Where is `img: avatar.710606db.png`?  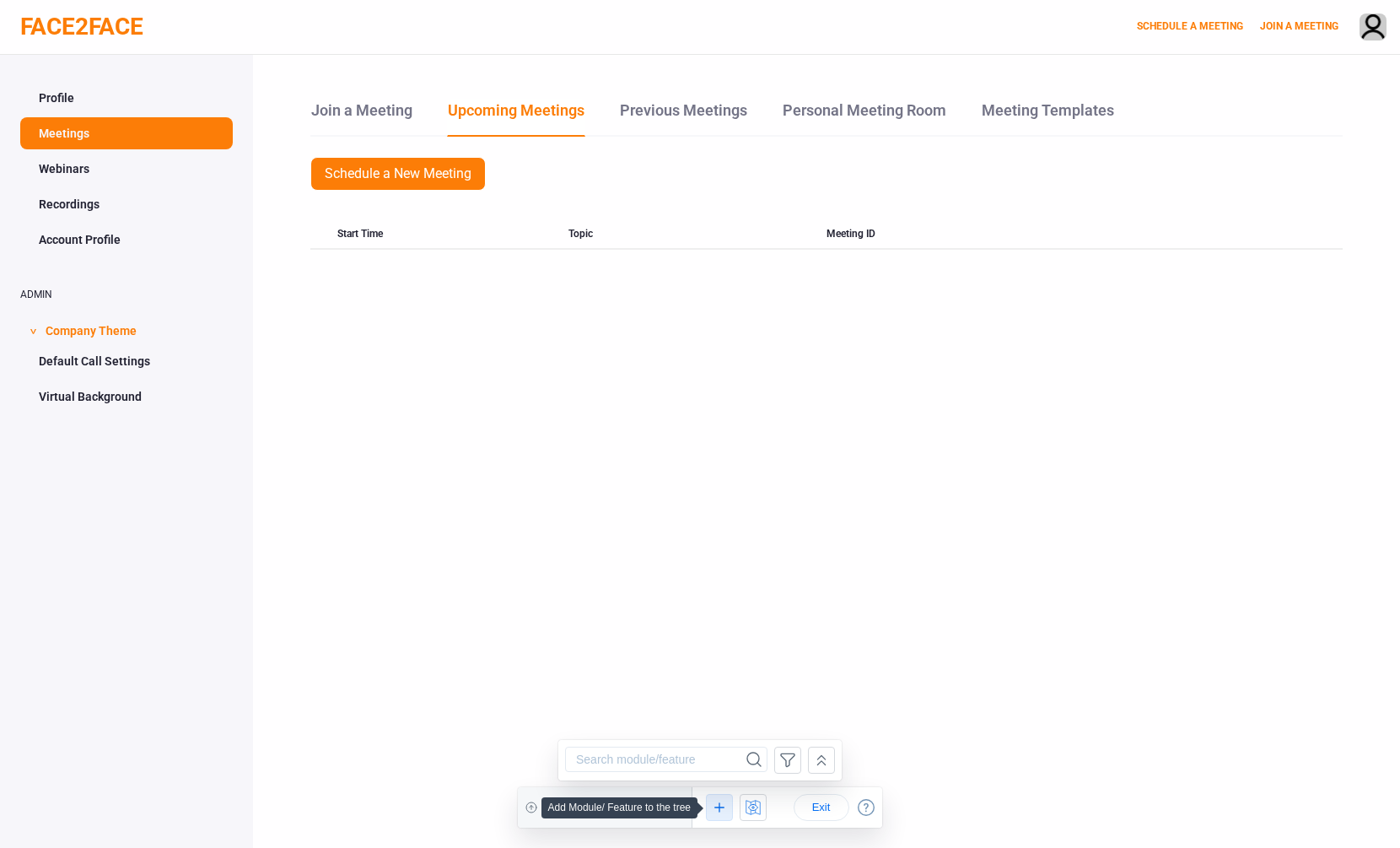 img: avatar.710606db.png is located at coordinates (1373, 28).